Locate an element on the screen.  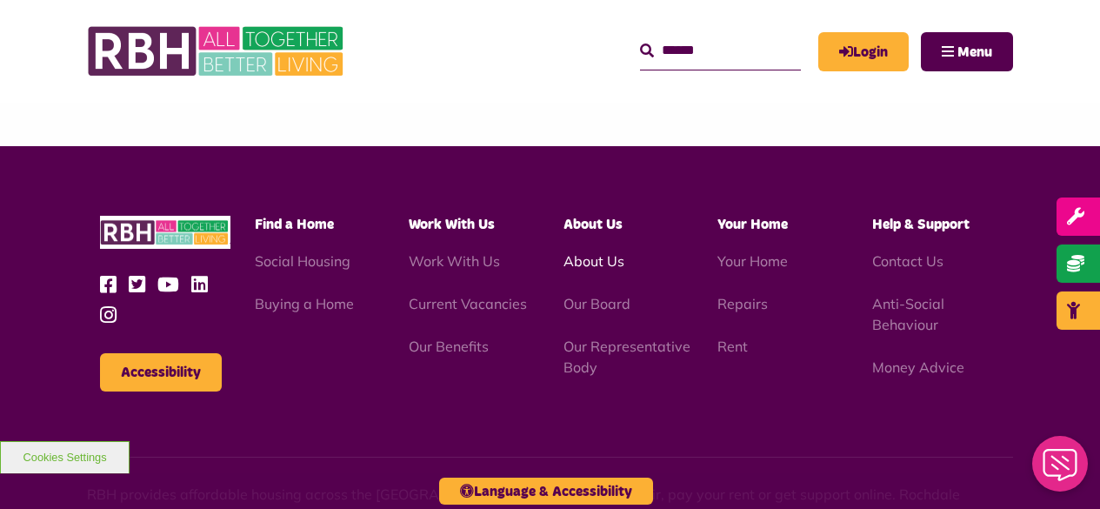
span: Help & Support is located at coordinates (921, 224).